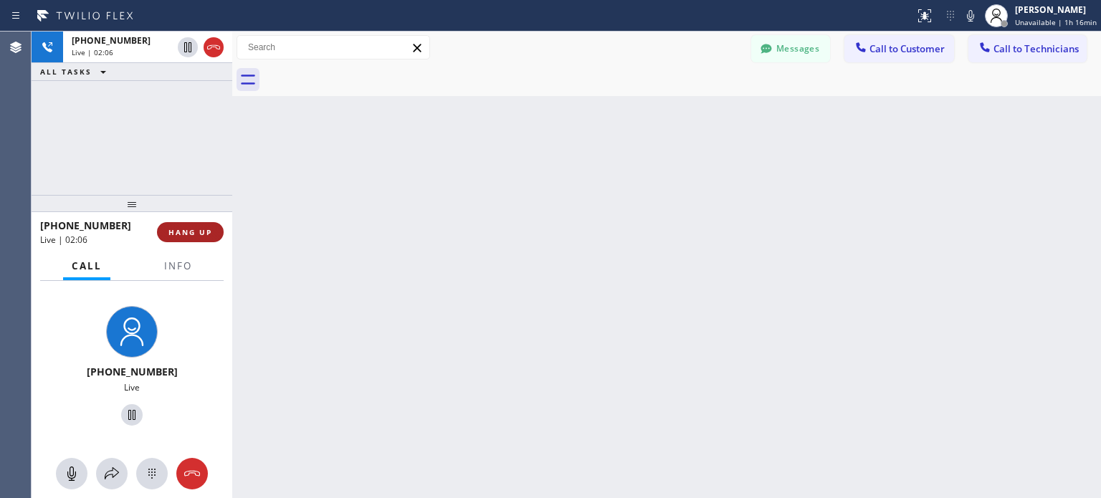  What do you see at coordinates (87, 266) in the screenshot?
I see `button: Call` at bounding box center [87, 266].